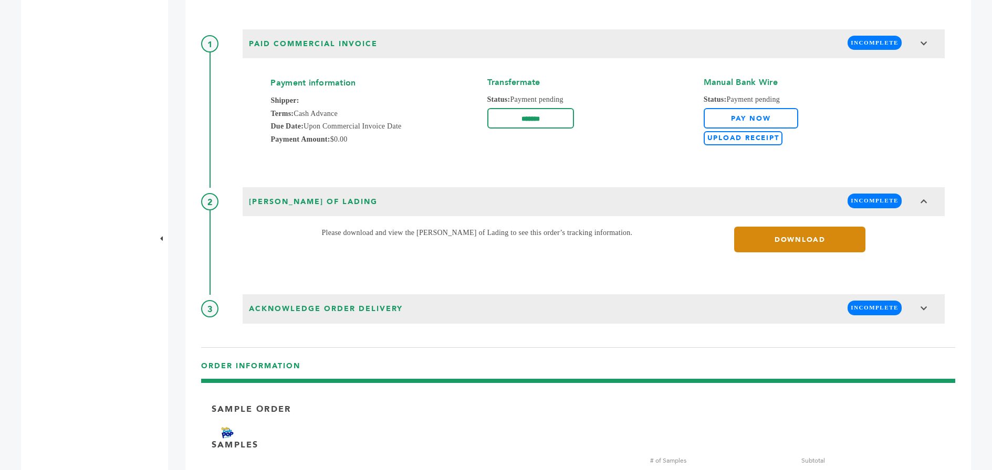  What do you see at coordinates (377, 126) in the screenshot?
I see `span: Upon Commercial Invoice Date` at bounding box center [377, 126].